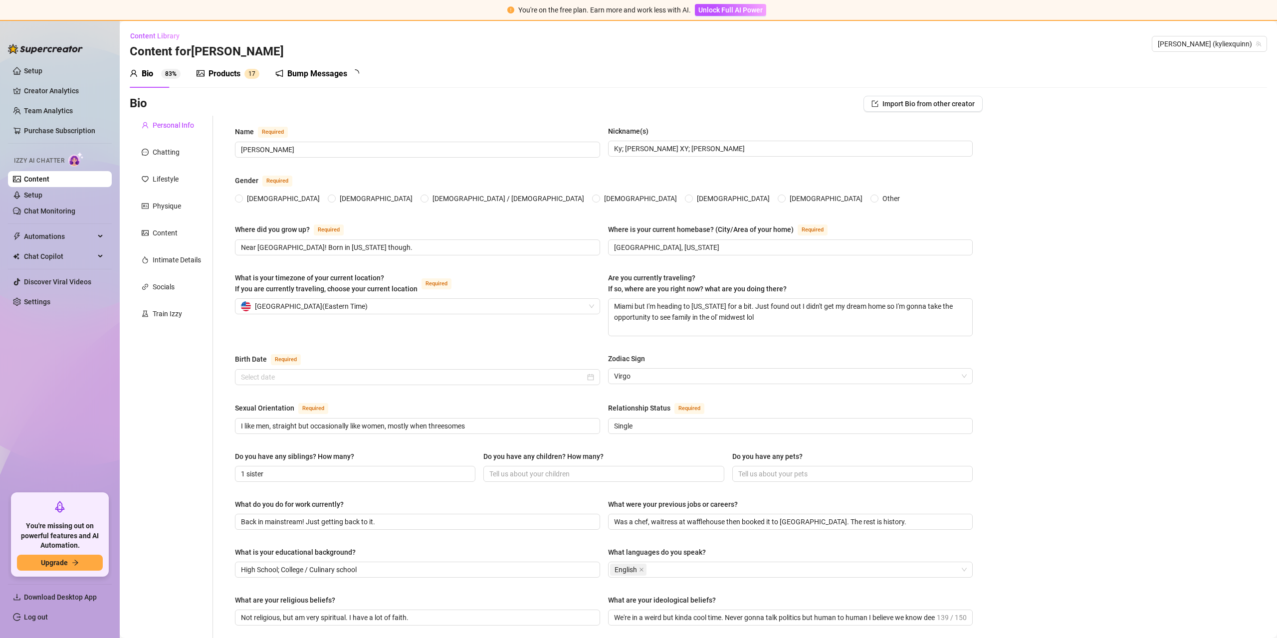 Image resolution: width=1277 pixels, height=638 pixels. I want to click on label: Do you have any siblings? How many?, so click(298, 456).